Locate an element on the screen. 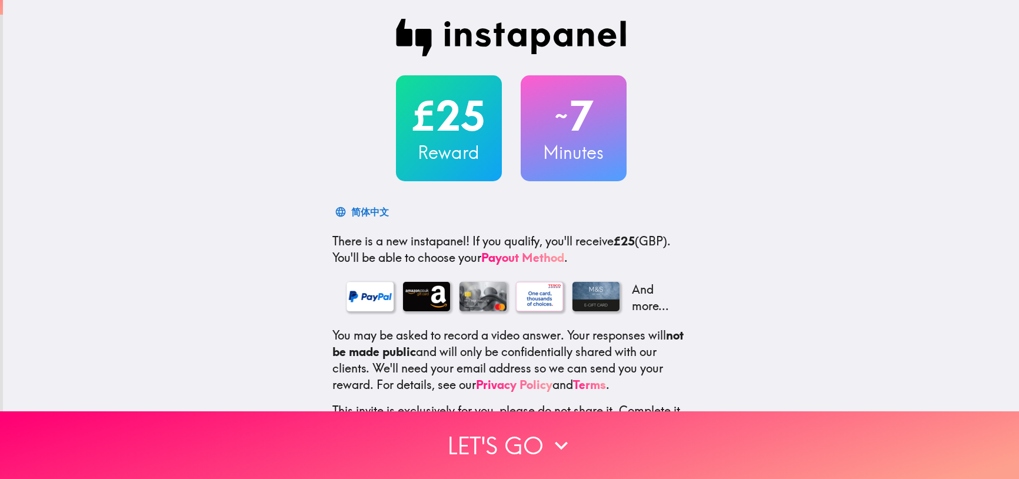 The image size is (1019, 479). h2: 7 is located at coordinates (573, 116).